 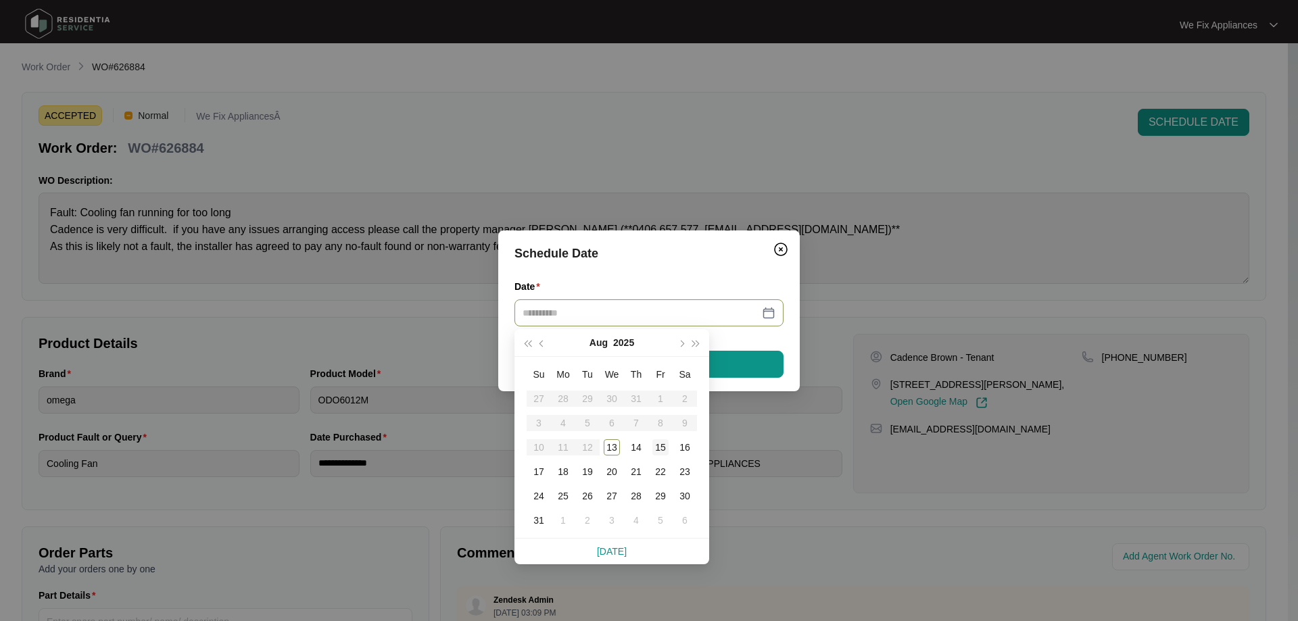 What do you see at coordinates (636, 472) in the screenshot?
I see `td: 2025-08-21` at bounding box center [636, 472].